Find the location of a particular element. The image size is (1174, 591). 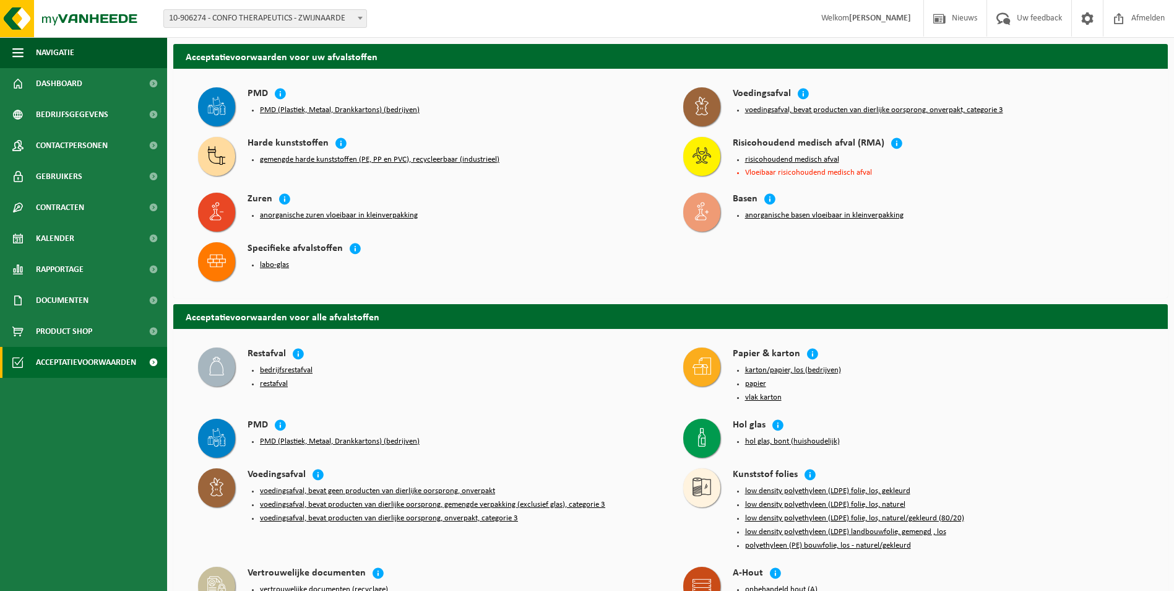

button: labo-glas is located at coordinates (274, 265).